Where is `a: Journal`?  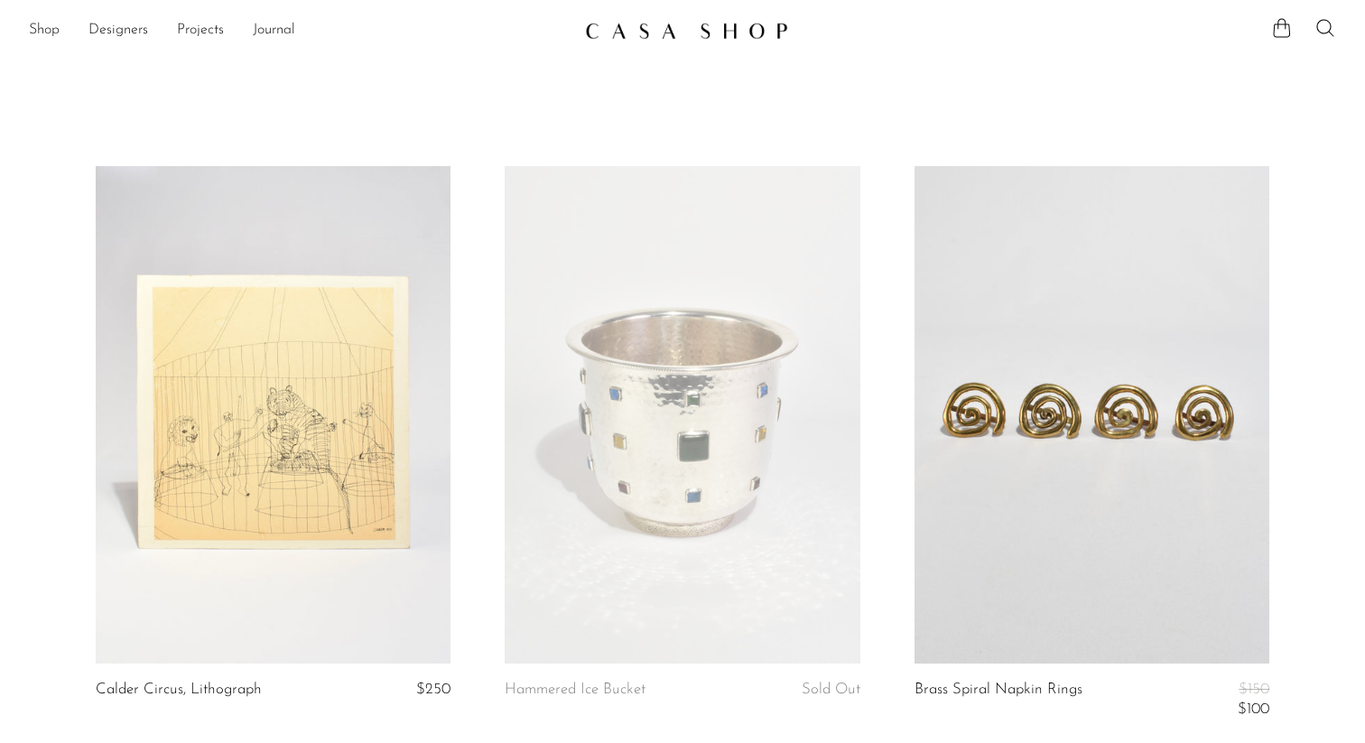
a: Journal is located at coordinates (273, 31).